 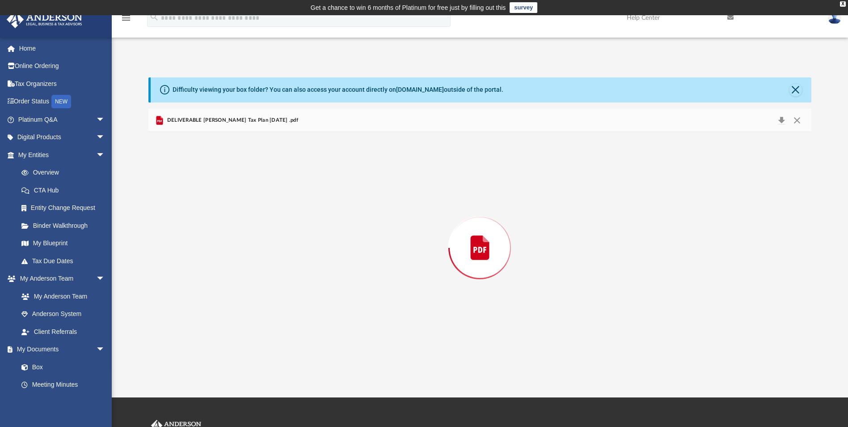 I want to click on a: Digital Productsarrow_drop_down, so click(x=62, y=137).